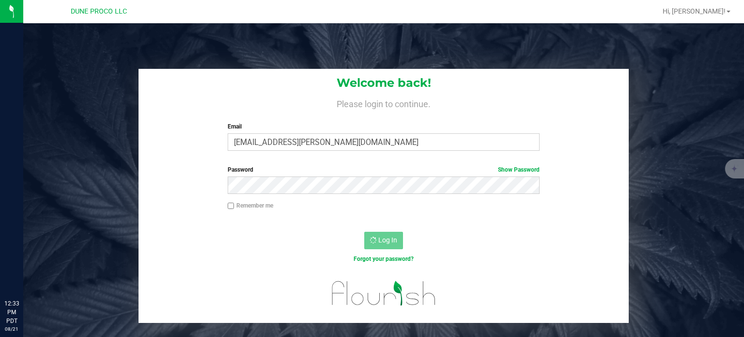  Describe the element at coordinates (240, 170) in the screenshot. I see `span: Password` at that location.